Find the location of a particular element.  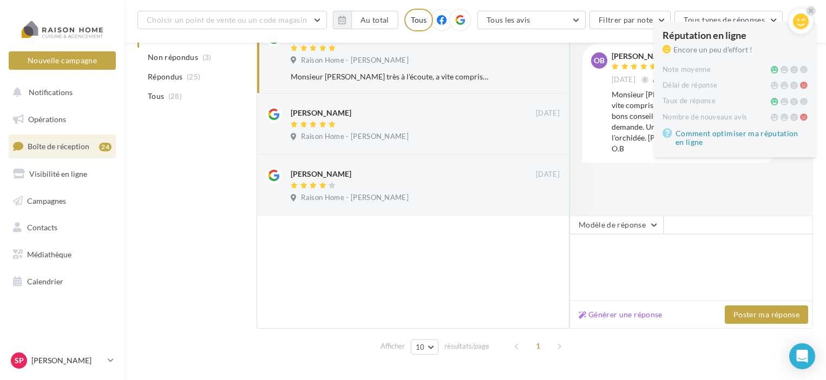

span: Opérations is located at coordinates (47, 119).